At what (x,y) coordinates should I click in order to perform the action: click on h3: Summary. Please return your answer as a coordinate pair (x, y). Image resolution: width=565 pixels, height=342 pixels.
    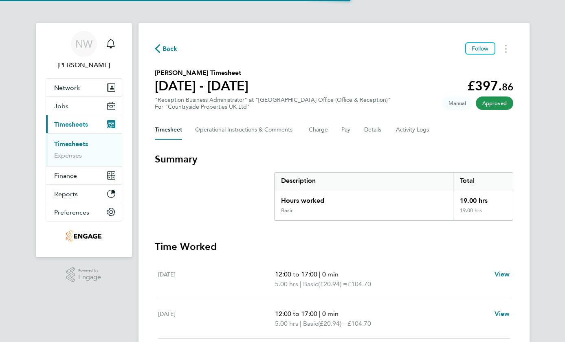
    Looking at the image, I should click on (334, 159).